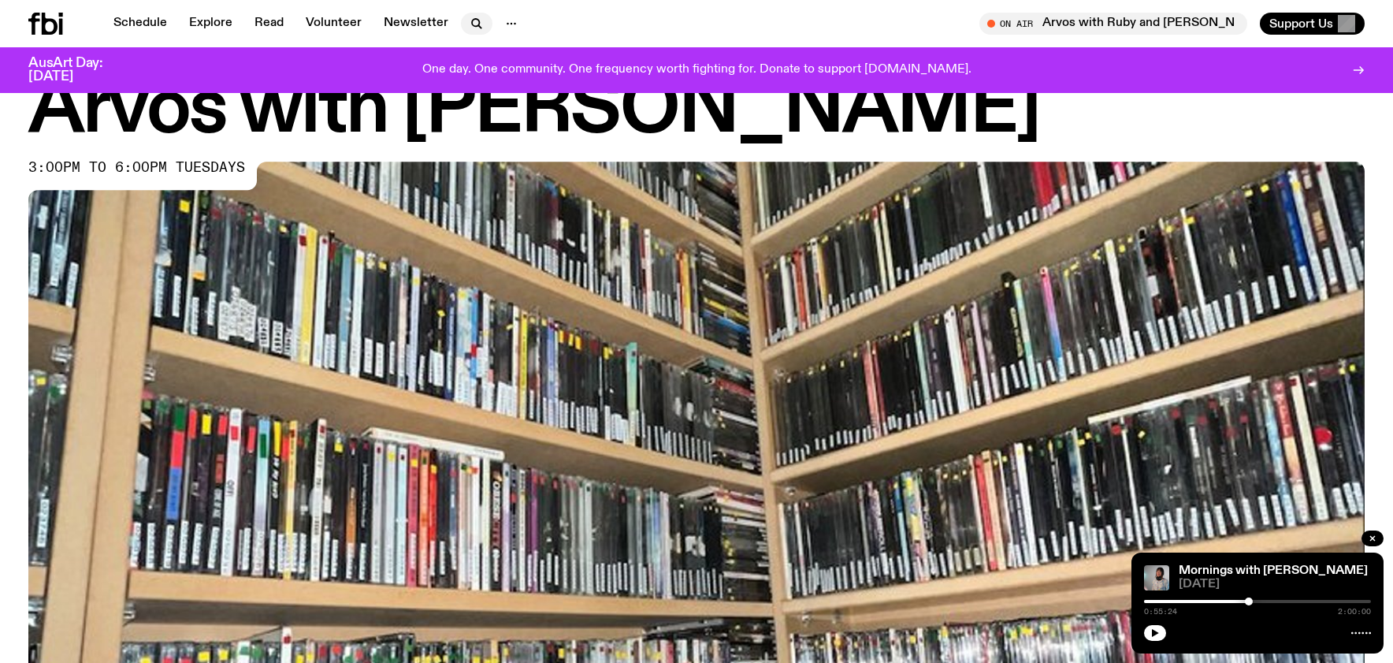  Describe the element at coordinates (1157, 578) in the screenshot. I see `a: Kana Frazer is smiling at the camera with her head tilted slightly to her left. She wears big bla...` at that location.